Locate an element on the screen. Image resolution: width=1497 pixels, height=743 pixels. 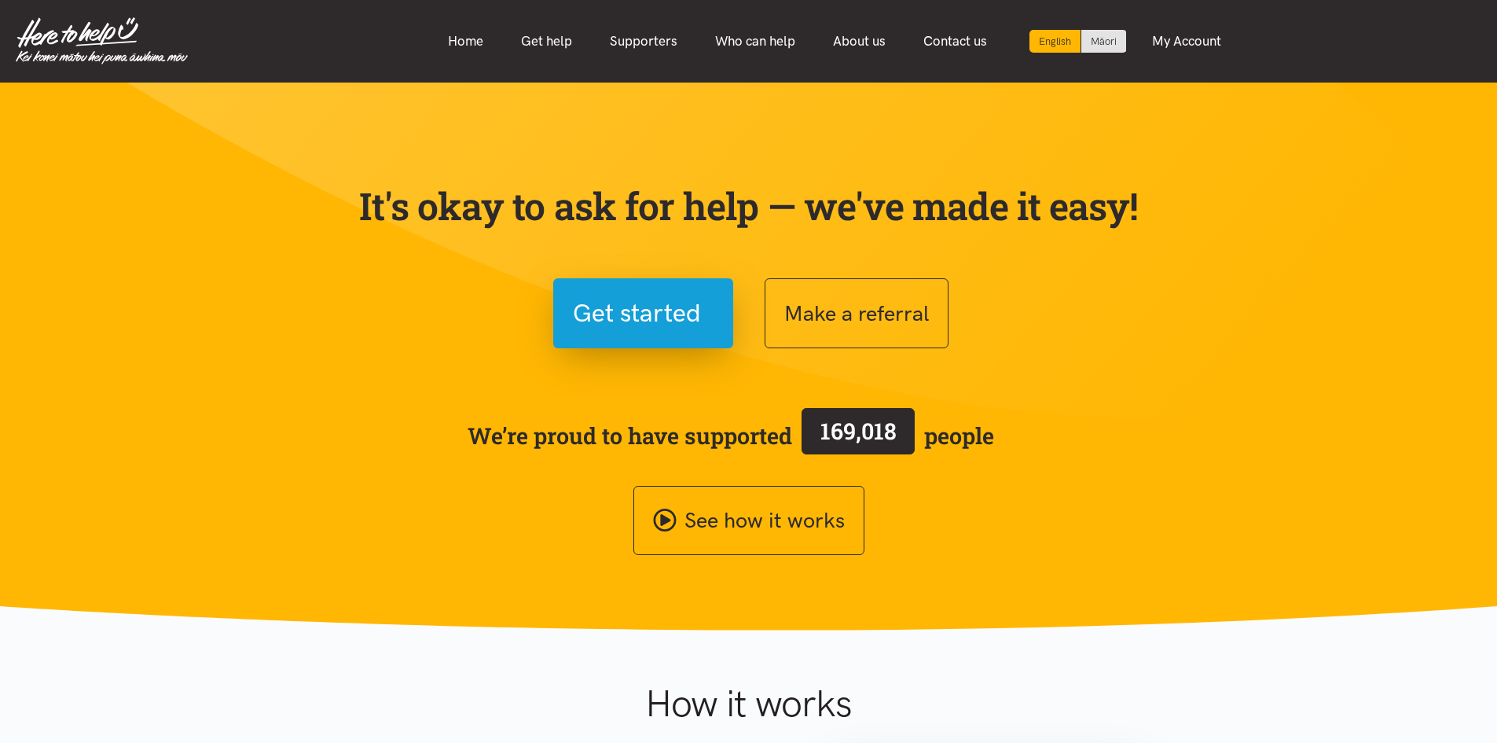
a: Get help is located at coordinates (546, 41).